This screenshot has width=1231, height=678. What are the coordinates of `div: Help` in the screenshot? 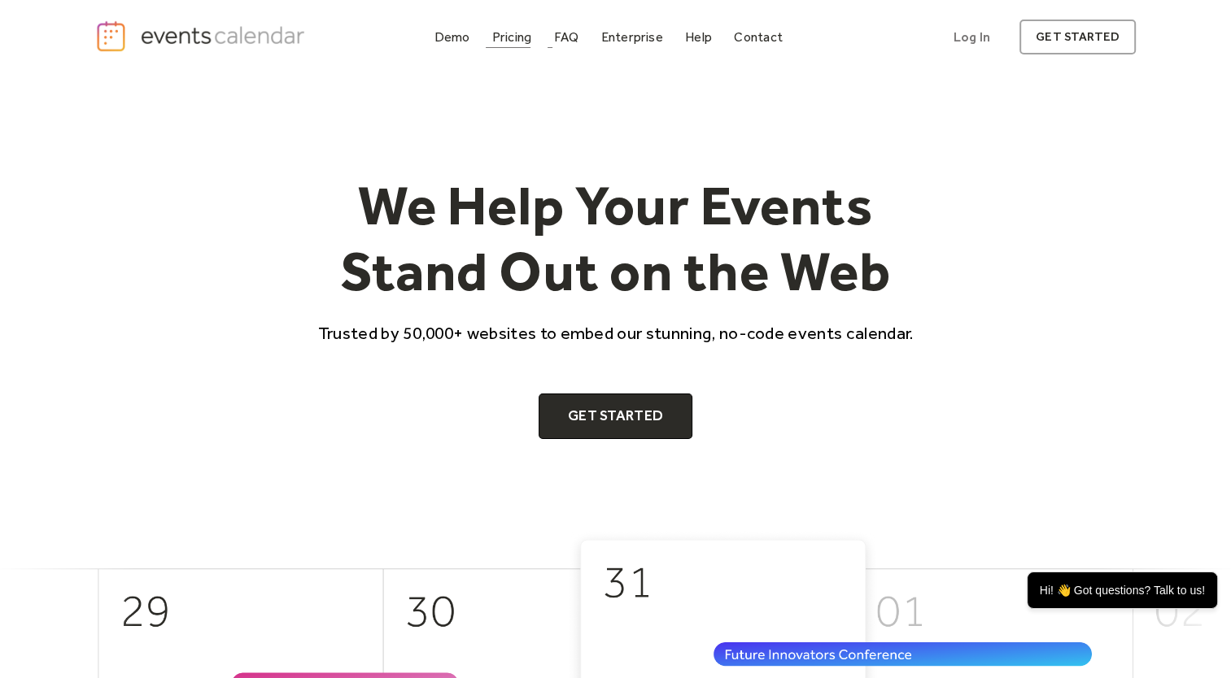 It's located at (698, 37).